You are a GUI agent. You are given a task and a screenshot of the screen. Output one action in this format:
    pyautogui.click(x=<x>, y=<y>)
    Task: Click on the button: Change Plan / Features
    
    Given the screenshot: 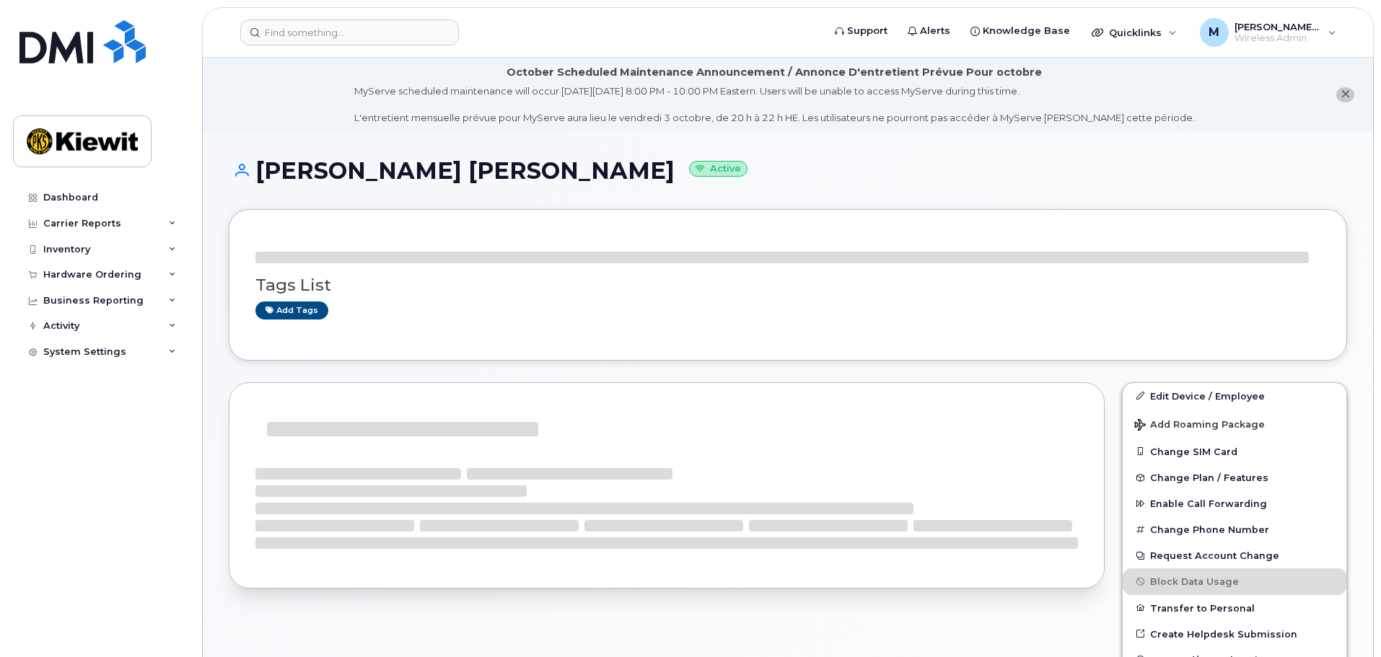 What is the action you would take?
    pyautogui.click(x=1234, y=478)
    